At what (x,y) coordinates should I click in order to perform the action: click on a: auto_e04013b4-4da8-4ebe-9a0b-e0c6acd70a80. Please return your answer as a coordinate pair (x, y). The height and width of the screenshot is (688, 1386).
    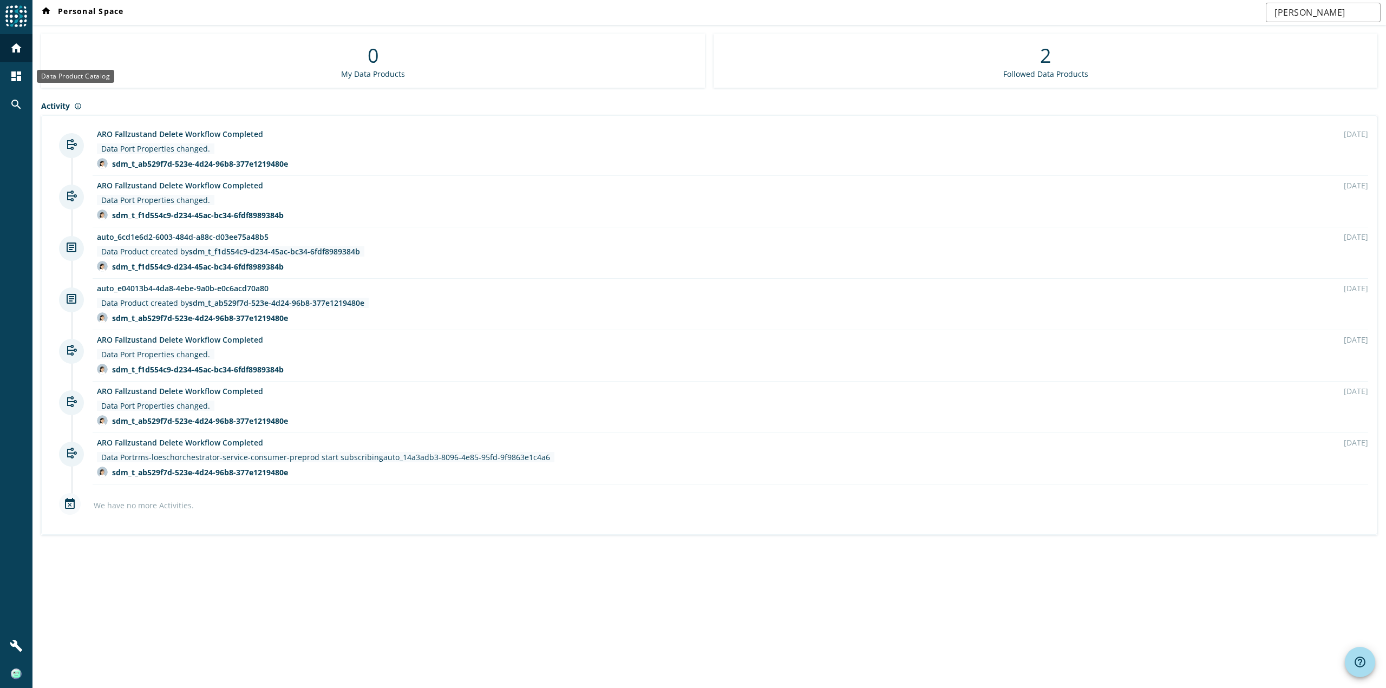
    Looking at the image, I should click on (182, 288).